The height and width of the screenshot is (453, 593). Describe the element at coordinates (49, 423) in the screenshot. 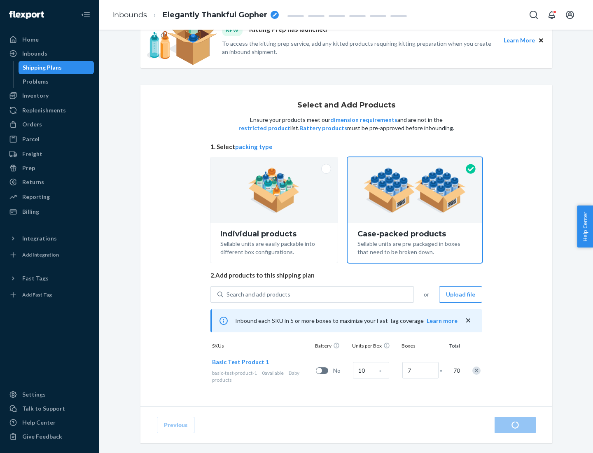

I see `a: Help Center` at that location.